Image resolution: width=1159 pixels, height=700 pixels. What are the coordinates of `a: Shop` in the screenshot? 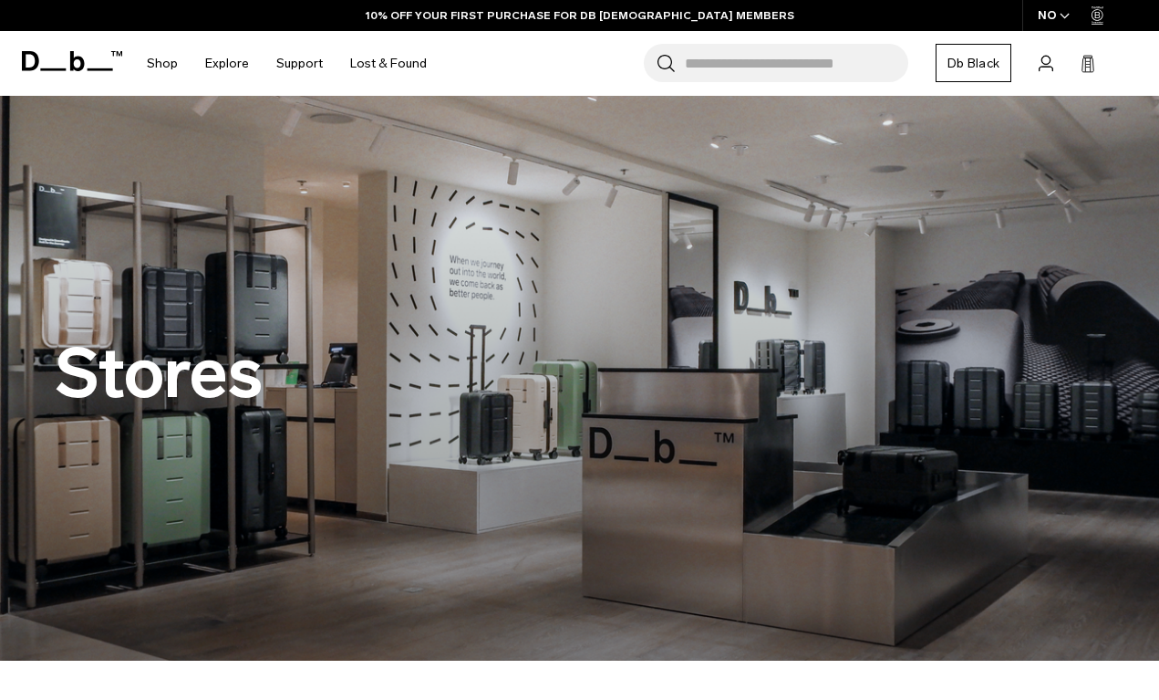 It's located at (162, 63).